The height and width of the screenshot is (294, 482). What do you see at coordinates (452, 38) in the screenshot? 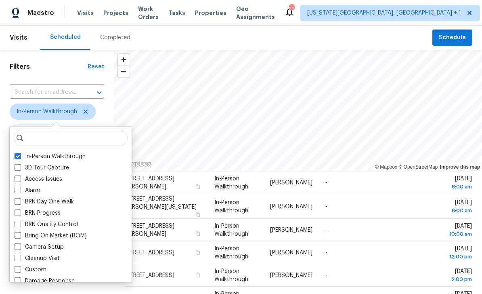
I see `button: Schedule` at bounding box center [452, 38].